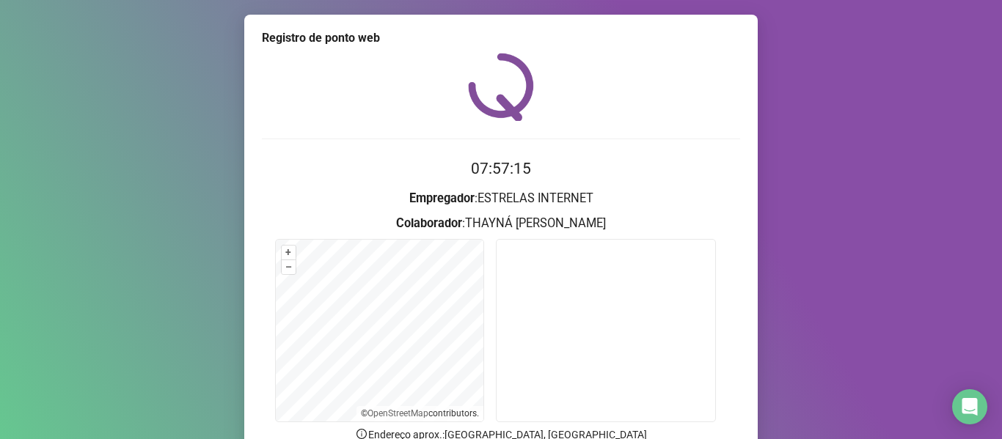 The height and width of the screenshot is (439, 1002). I want to click on li: © contributors., so click(420, 414).